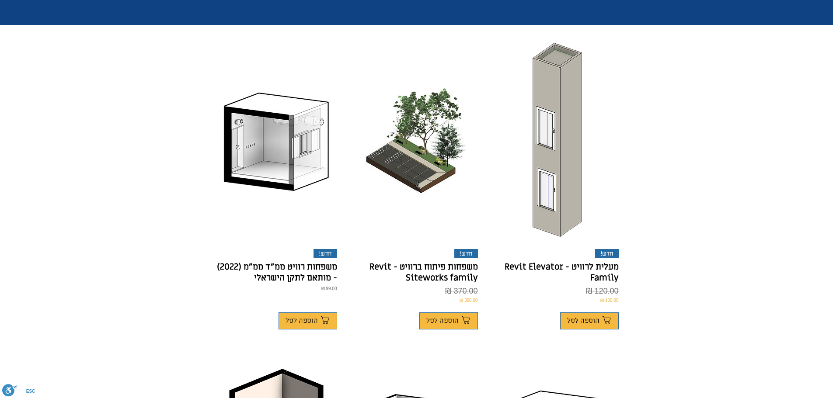 The image size is (833, 398). Describe the element at coordinates (276, 185) in the screenshot. I see `div: משפחות רוויט ממ"ד ממ"מ (2022) - מותאם לתקן הישראלי. חדש! gallery` at that location.